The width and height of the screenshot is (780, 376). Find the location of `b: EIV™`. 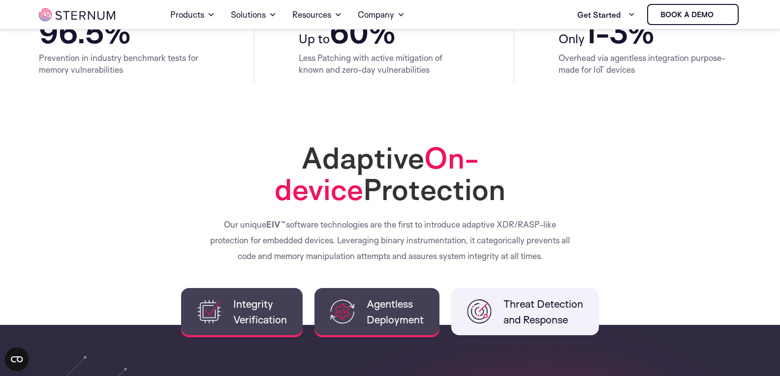

b: EIV™ is located at coordinates (276, 224).